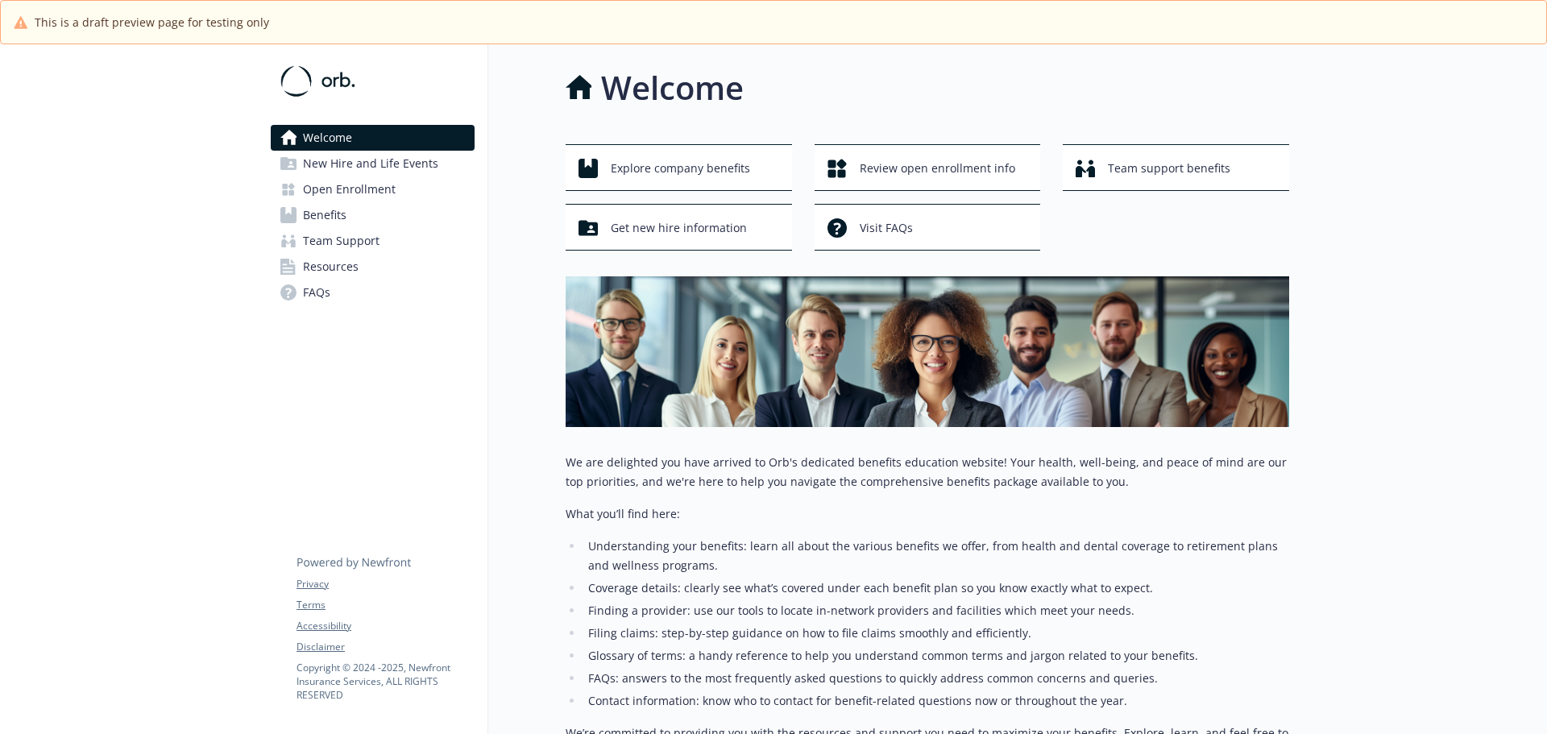  What do you see at coordinates (372, 164) in the screenshot?
I see `a: New Hire and Life Events` at bounding box center [372, 164].